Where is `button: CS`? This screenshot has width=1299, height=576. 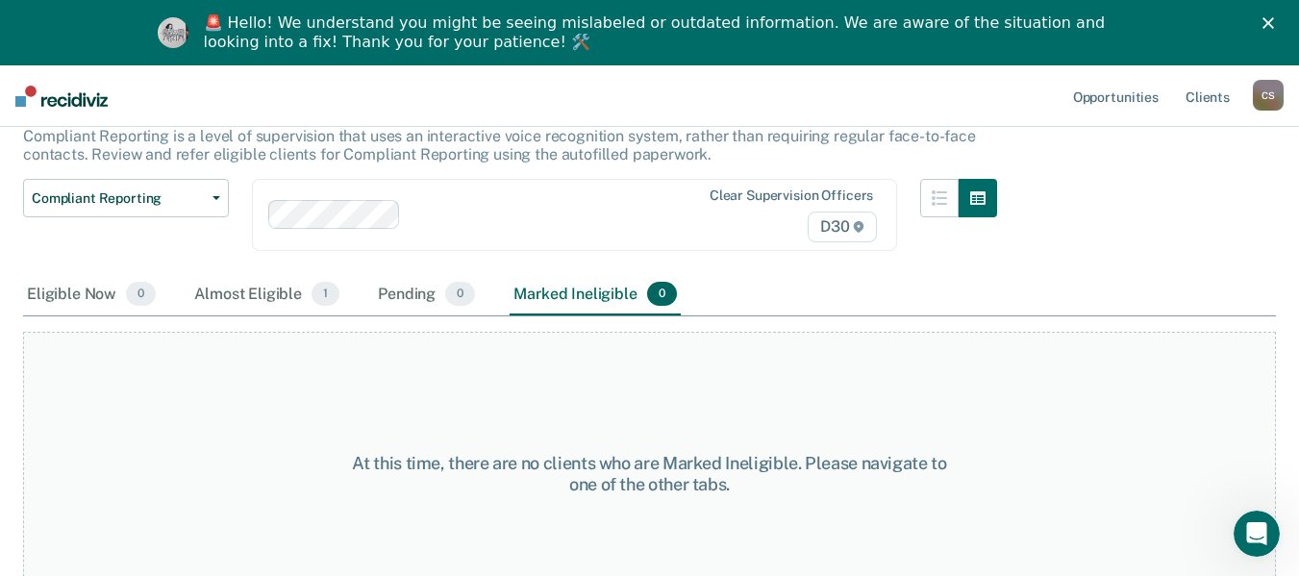 button: CS is located at coordinates (1269, 95).